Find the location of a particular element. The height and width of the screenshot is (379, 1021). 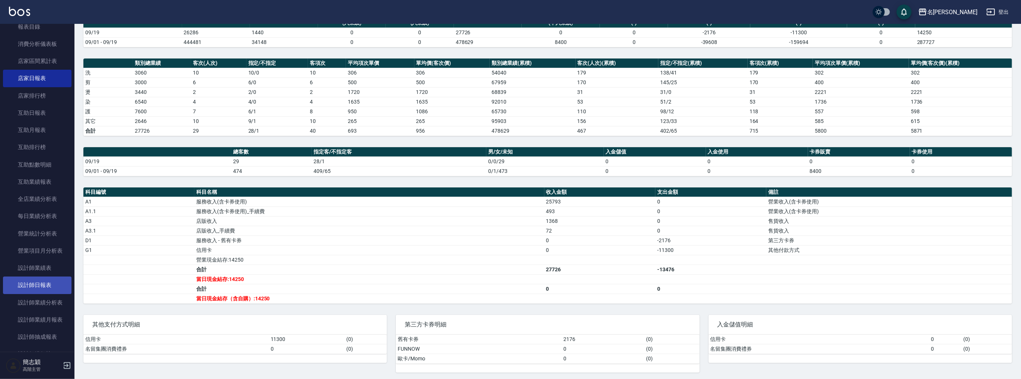

td: 557 is located at coordinates (861, 111).